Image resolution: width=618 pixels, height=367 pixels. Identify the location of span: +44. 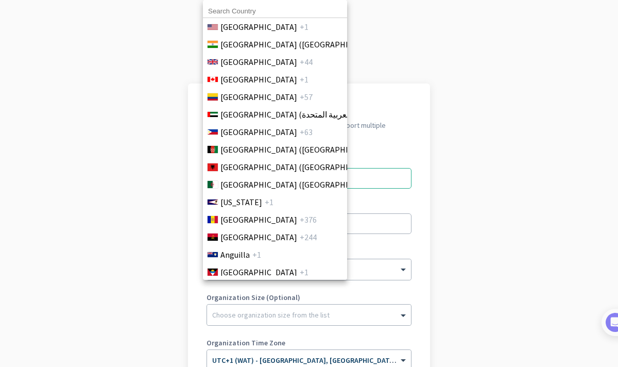
(306, 62).